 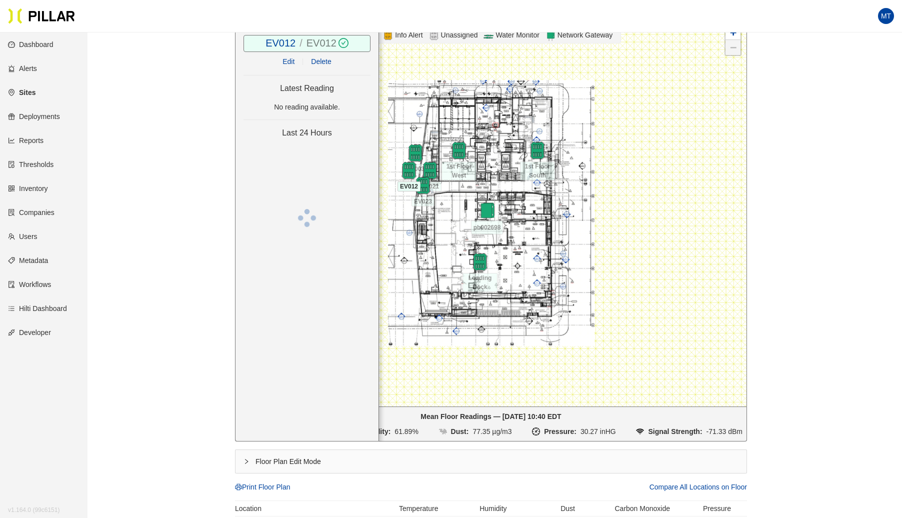 What do you see at coordinates (698, 487) in the screenshot?
I see `a: Compare All Locations on Floor` at bounding box center [698, 487].